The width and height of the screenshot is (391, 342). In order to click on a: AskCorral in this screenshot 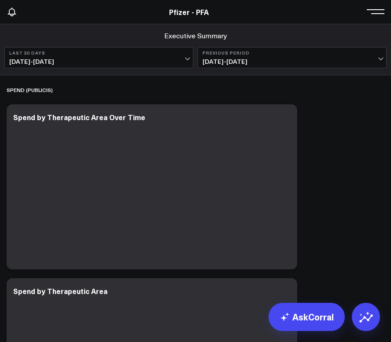, I will do `click(307, 317)`.